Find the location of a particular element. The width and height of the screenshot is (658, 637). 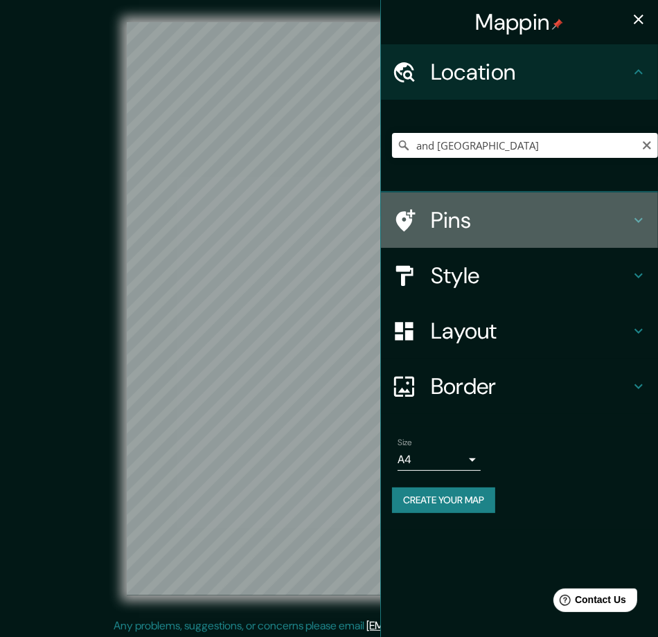

h4: Border is located at coordinates (531, 386).